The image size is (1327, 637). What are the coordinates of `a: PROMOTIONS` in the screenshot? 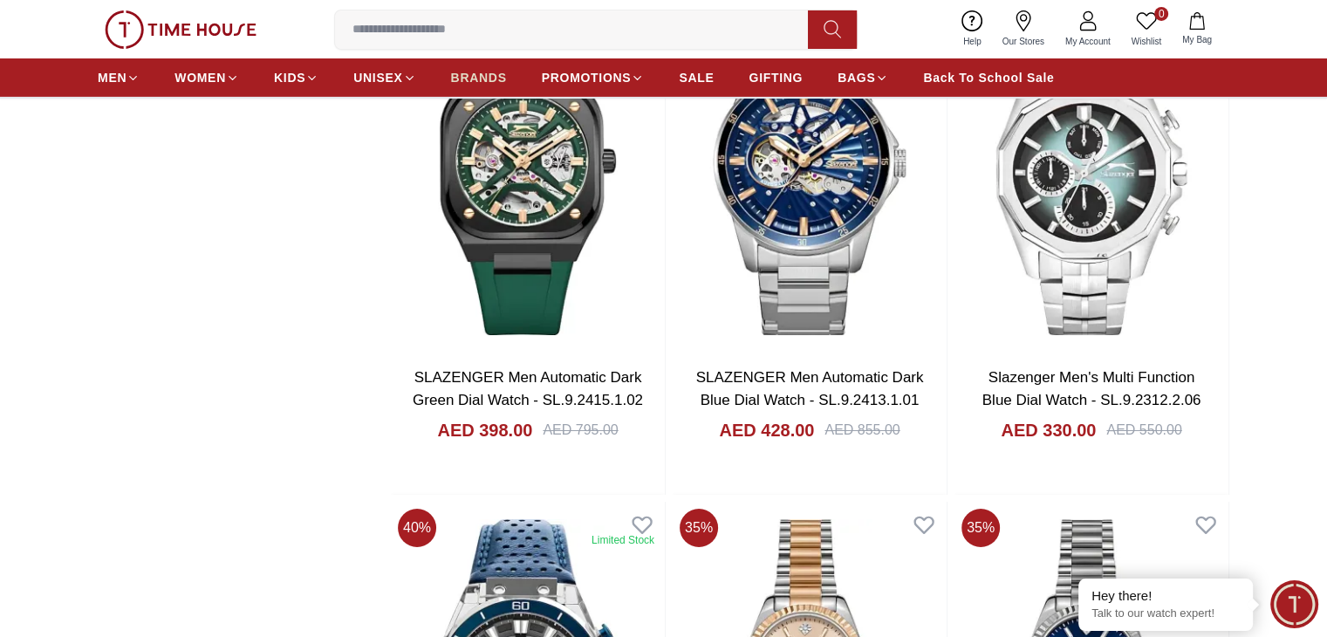 It's located at (593, 78).